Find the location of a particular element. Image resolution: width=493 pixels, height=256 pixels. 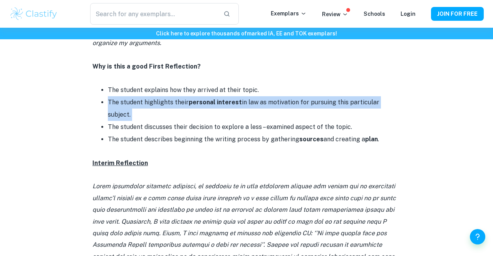

strong: personal interest is located at coordinates (215, 102).